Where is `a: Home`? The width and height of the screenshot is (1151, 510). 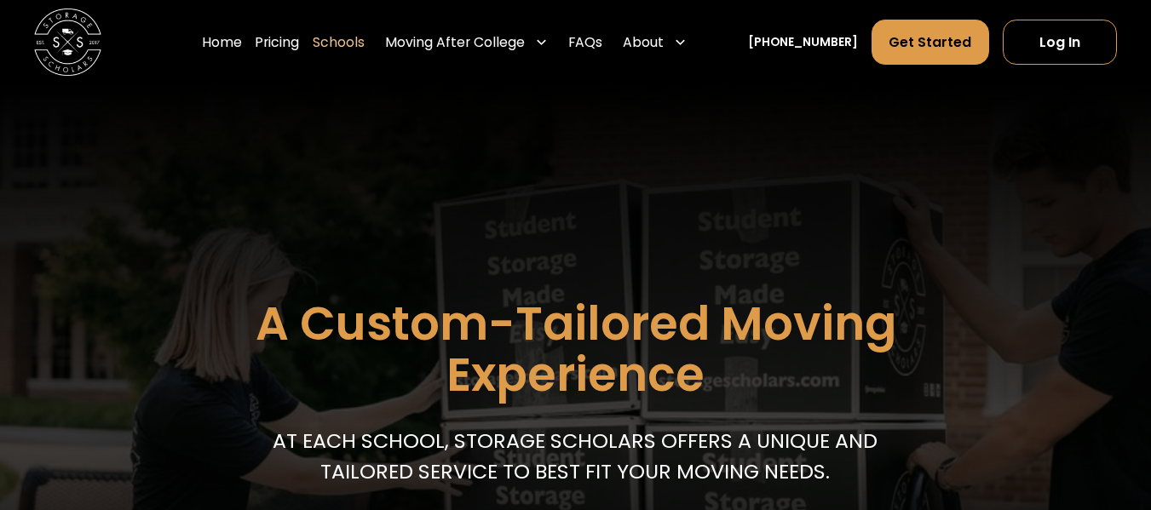 a: Home is located at coordinates (222, 42).